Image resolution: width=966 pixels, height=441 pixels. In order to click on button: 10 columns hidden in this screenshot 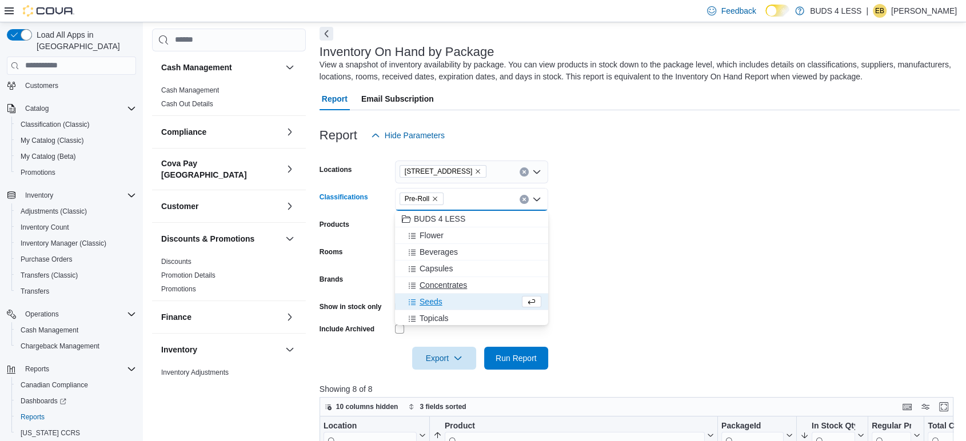, I will do `click(361, 407)`.